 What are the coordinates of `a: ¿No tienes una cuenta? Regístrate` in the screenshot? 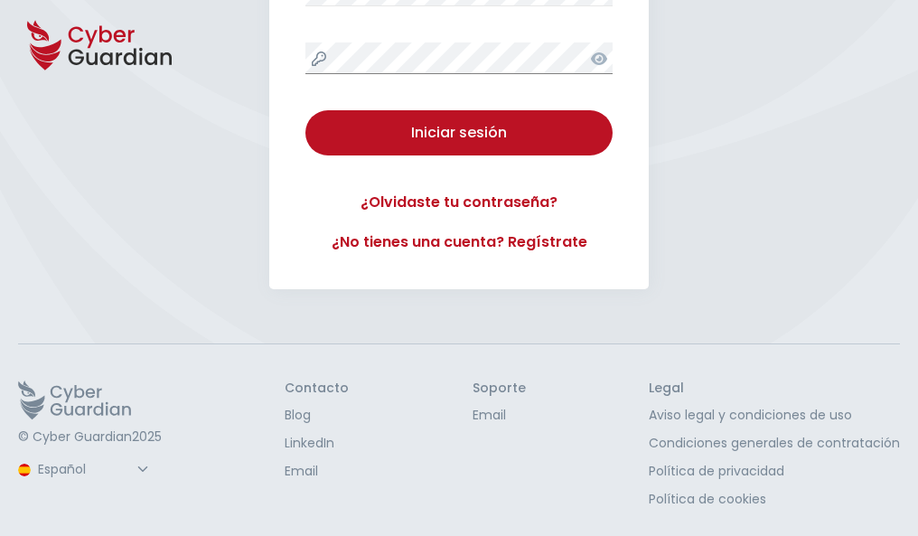 It's located at (459, 242).